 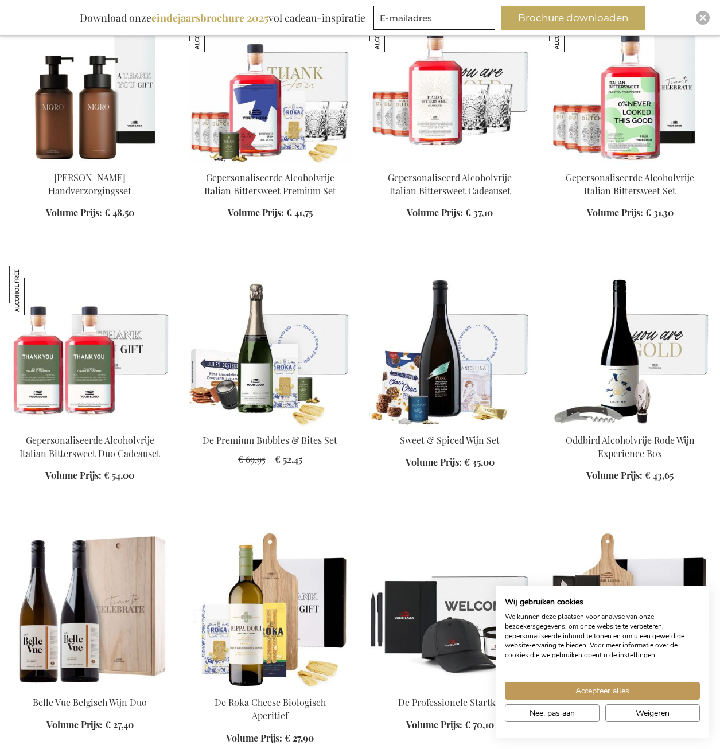 What do you see at coordinates (270, 347) in the screenshot?
I see `img: The Premium Bubbles & Bites Set` at bounding box center [270, 347].